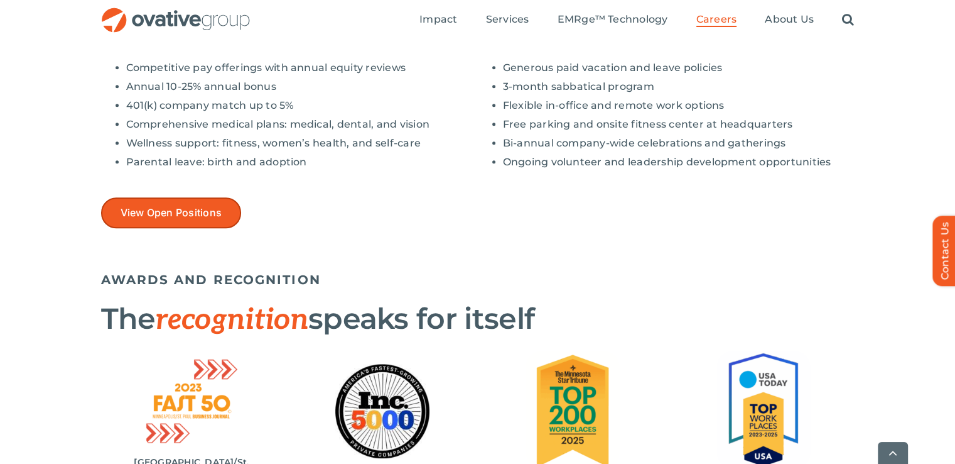 This screenshot has width=955, height=464. I want to click on span: EMRge™ Technology, so click(612, 19).